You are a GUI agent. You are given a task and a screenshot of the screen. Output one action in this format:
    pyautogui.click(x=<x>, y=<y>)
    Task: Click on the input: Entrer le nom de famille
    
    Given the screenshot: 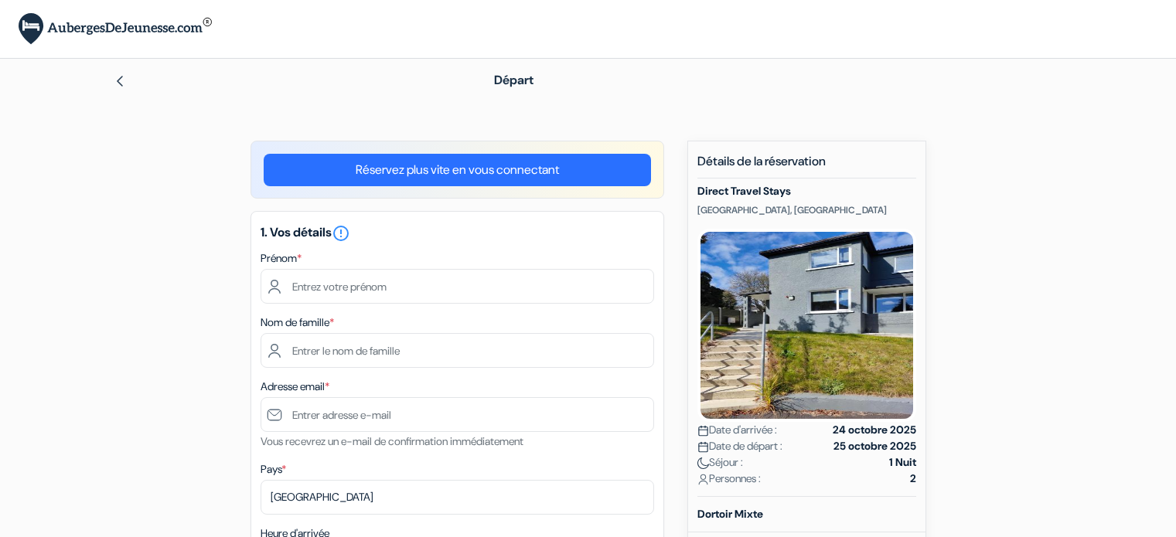 What is the action you would take?
    pyautogui.click(x=457, y=350)
    